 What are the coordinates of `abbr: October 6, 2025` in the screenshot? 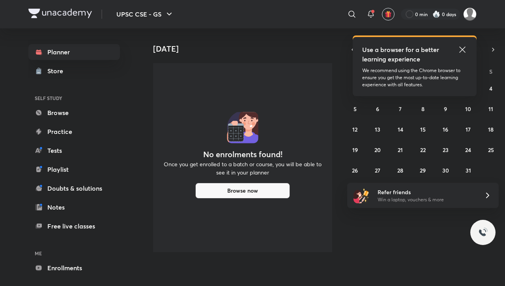 It's located at (378, 109).